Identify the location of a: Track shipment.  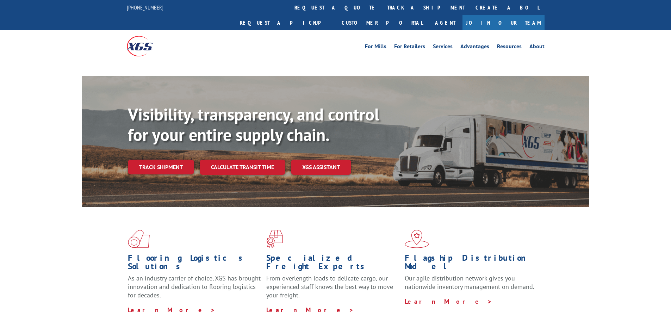
(161, 167).